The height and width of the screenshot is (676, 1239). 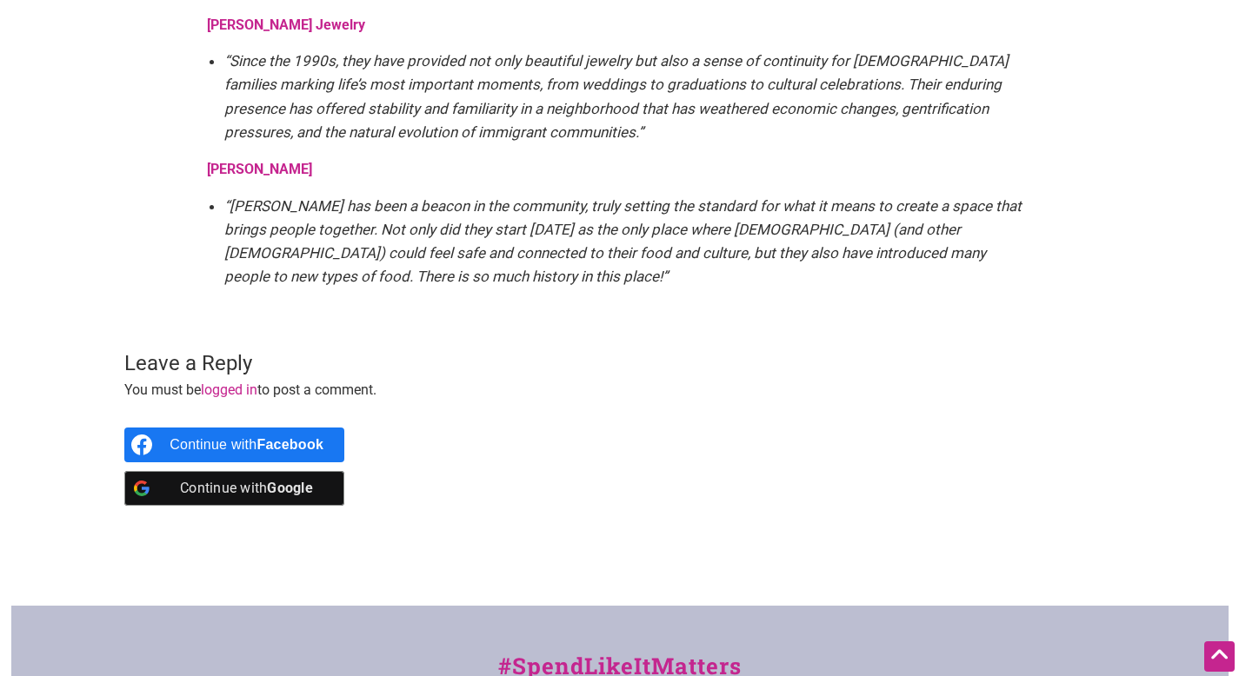 What do you see at coordinates (619, 364) in the screenshot?
I see `h3: Leave a Reply` at bounding box center [619, 364].